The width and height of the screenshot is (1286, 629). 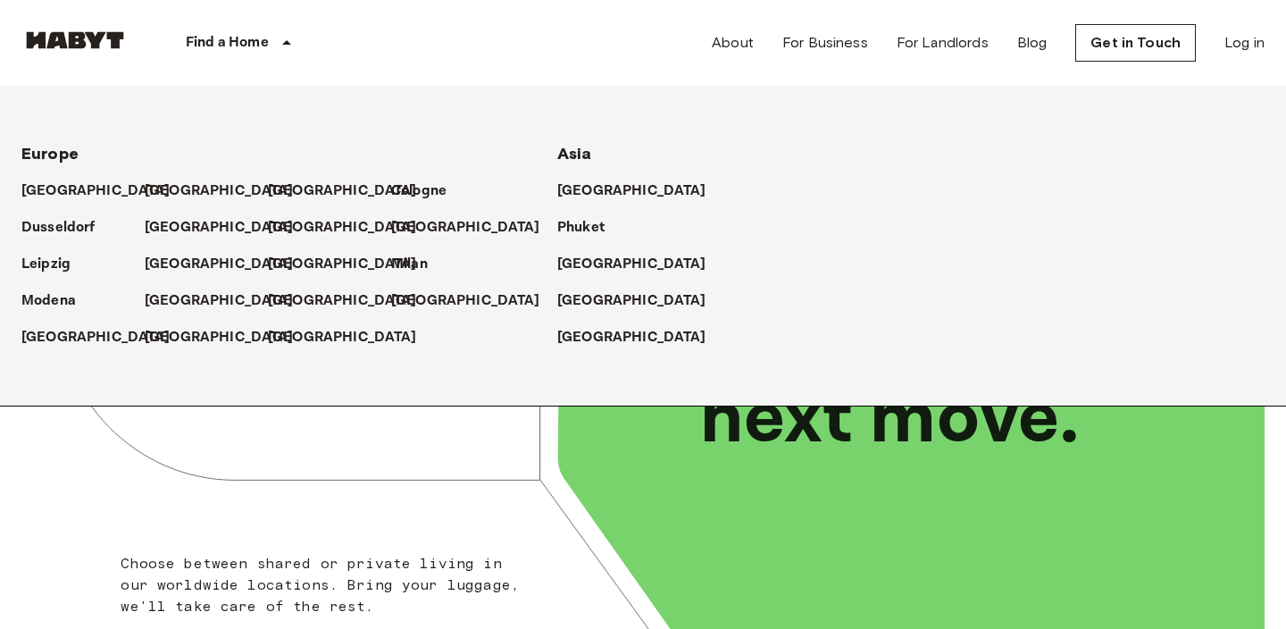 What do you see at coordinates (48, 301) in the screenshot?
I see `p: Modena` at bounding box center [48, 301].